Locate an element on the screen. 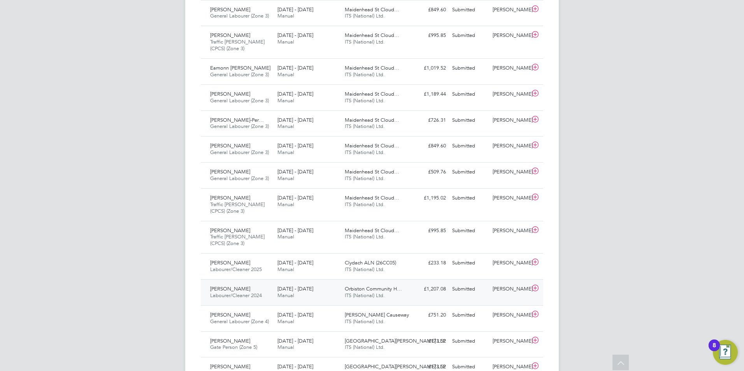  div: £726.31 is located at coordinates (429, 120).